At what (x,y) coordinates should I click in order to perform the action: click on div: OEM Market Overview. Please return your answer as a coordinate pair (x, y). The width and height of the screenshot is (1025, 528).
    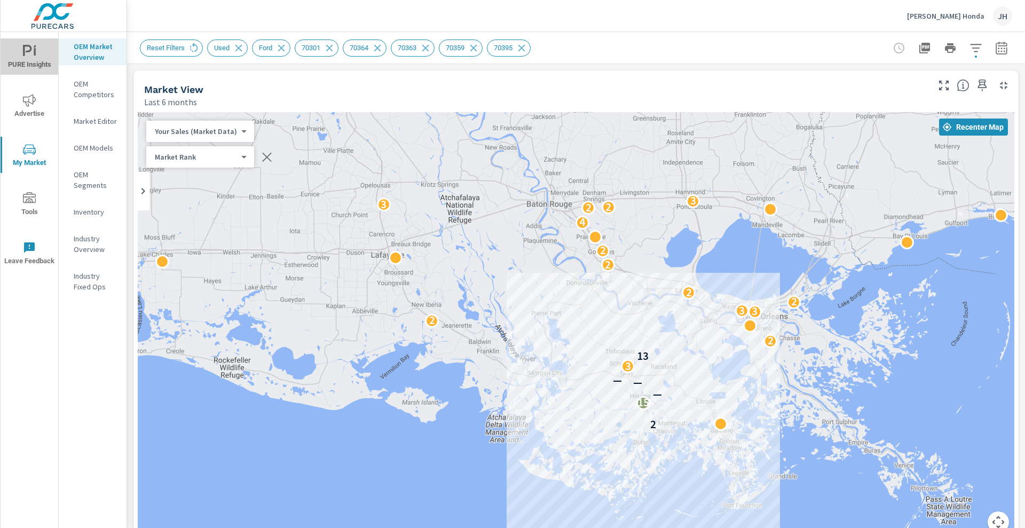
    Looking at the image, I should click on (92, 52).